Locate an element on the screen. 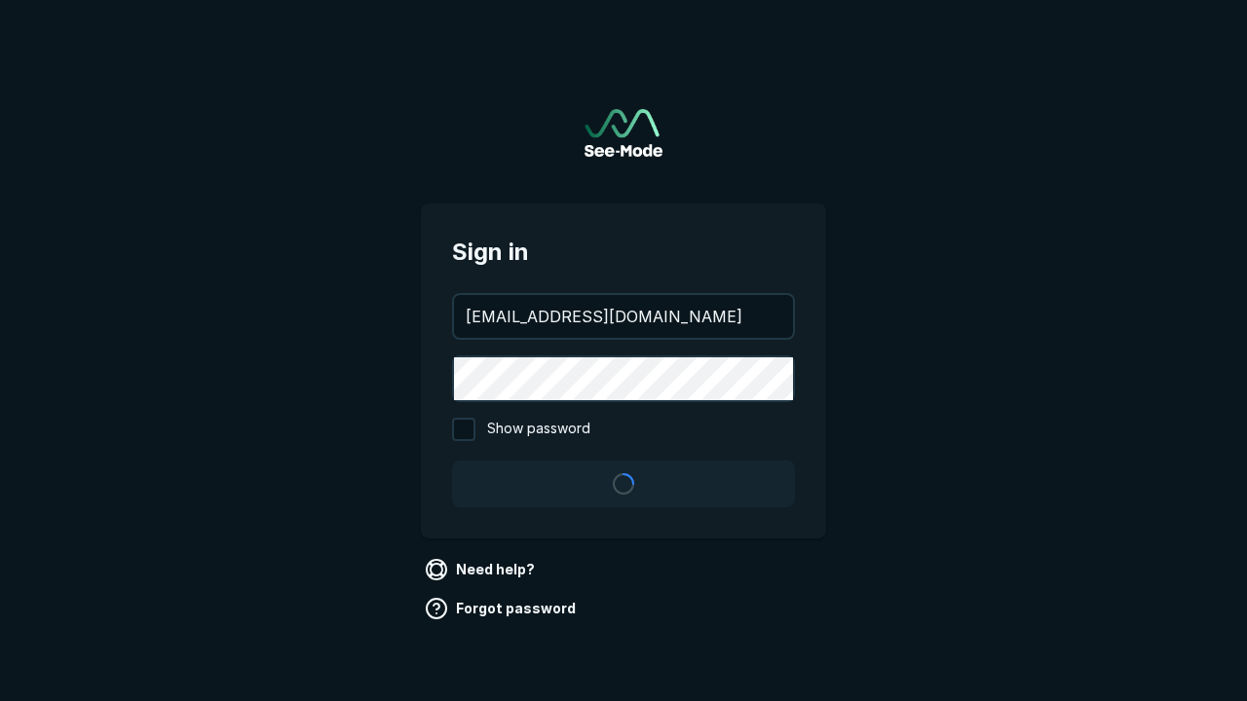  span: Sign in is located at coordinates (624, 252).